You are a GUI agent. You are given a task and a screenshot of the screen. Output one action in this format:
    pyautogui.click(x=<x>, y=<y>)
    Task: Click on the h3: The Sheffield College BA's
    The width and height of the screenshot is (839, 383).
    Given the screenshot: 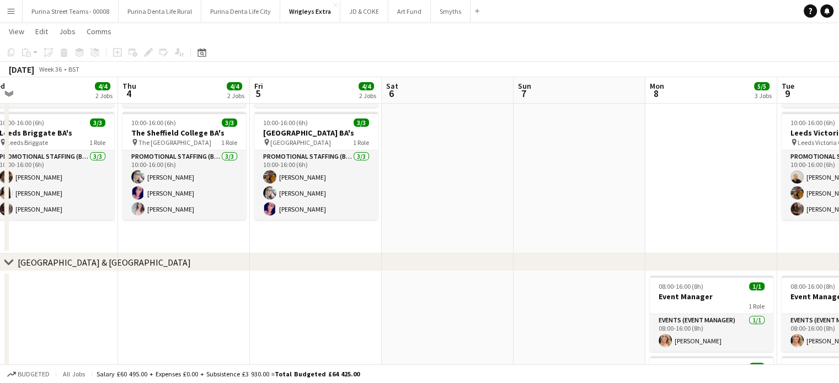 What is the action you would take?
    pyautogui.click(x=184, y=133)
    